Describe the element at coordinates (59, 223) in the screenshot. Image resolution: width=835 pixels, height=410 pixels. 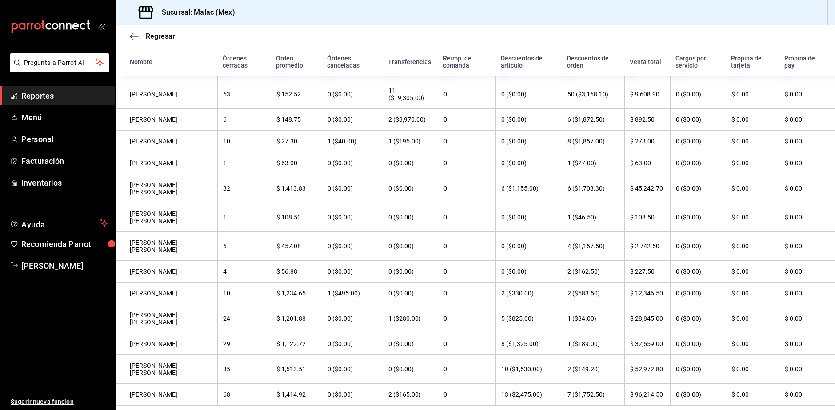
I see `span: Ayuda` at that location.